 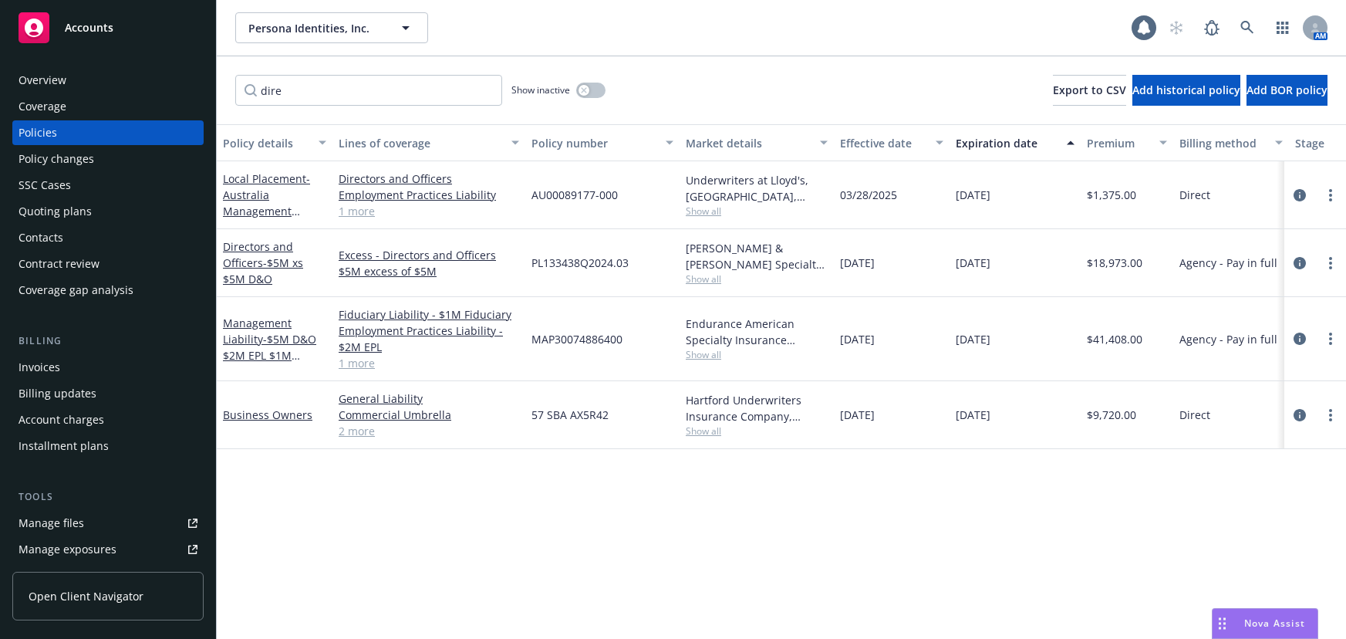 What do you see at coordinates (369, 90) in the screenshot?
I see `input: Filter by keyword...` at bounding box center [369, 90].